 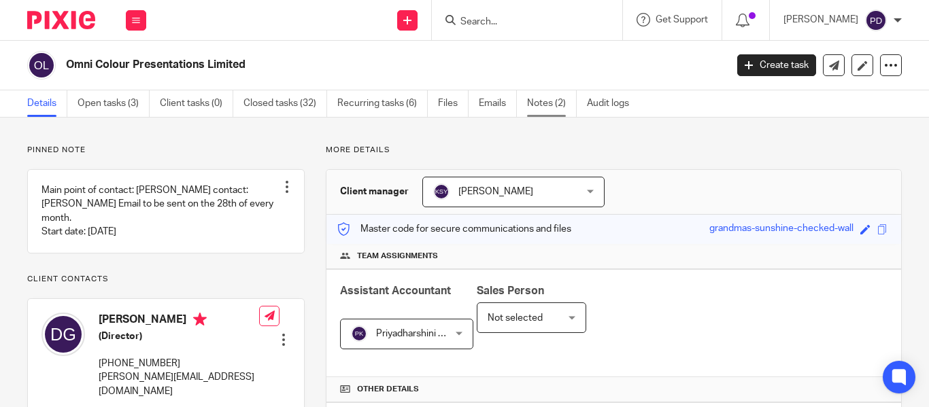 What do you see at coordinates (614, 150) in the screenshot?
I see `p: More details` at bounding box center [614, 150].